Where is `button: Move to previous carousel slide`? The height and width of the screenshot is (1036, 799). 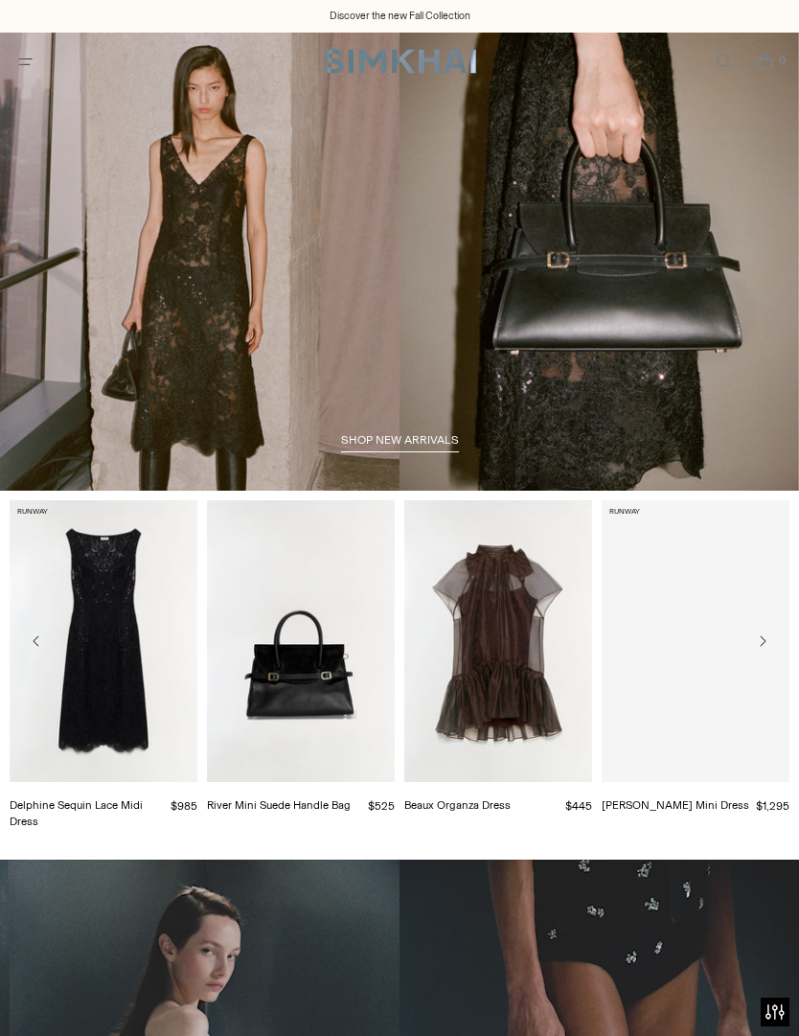 button: Move to previous carousel slide is located at coordinates (36, 641).